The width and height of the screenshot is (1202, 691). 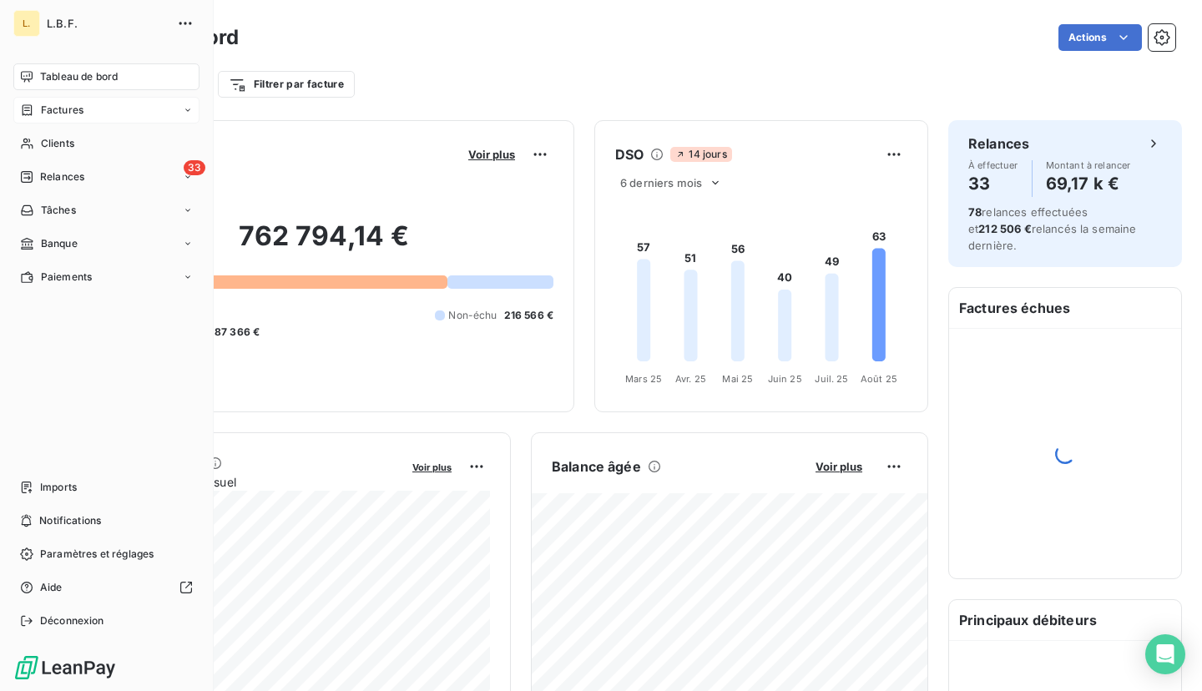 I want to click on tspan: Juil. 25, so click(x=832, y=379).